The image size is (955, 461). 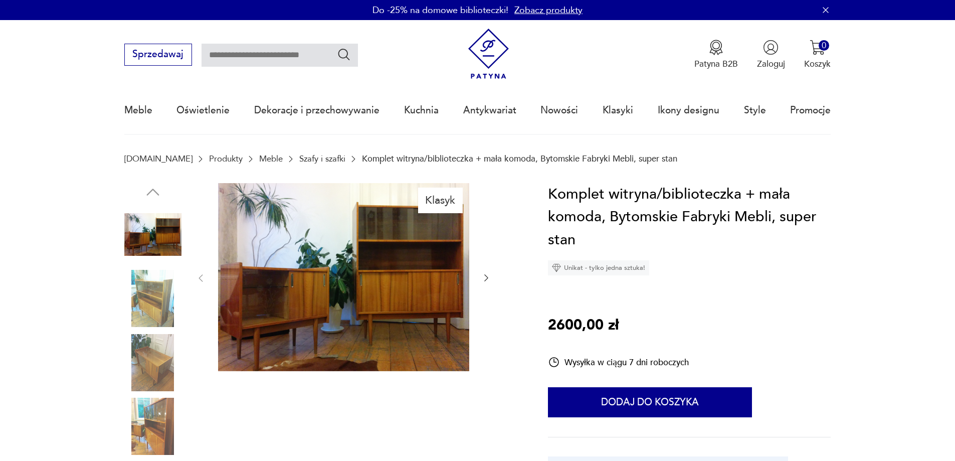 I want to click on a: Szafy i szafki, so click(x=322, y=158).